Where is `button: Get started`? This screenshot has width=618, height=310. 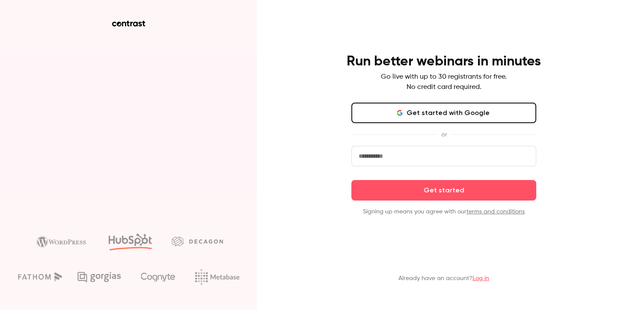 button: Get started is located at coordinates (444, 190).